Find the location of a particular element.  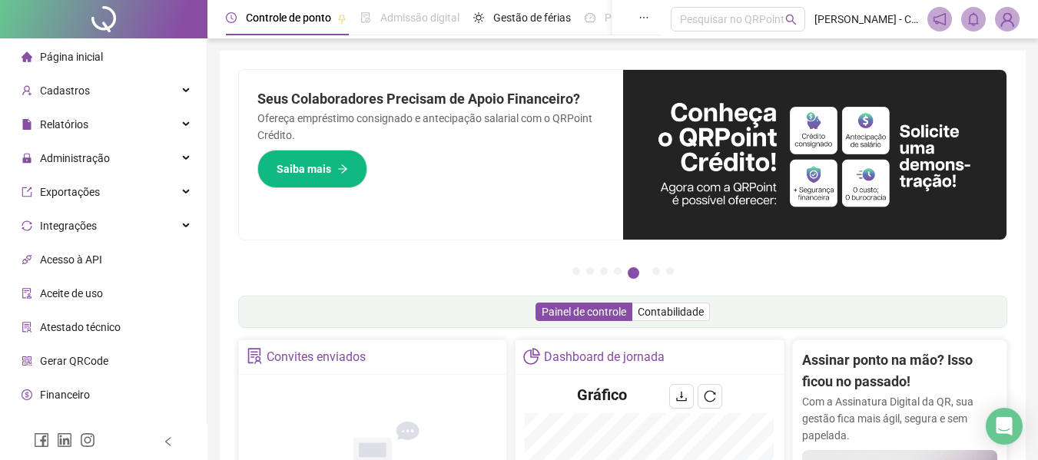

button: 2 is located at coordinates (590, 271).